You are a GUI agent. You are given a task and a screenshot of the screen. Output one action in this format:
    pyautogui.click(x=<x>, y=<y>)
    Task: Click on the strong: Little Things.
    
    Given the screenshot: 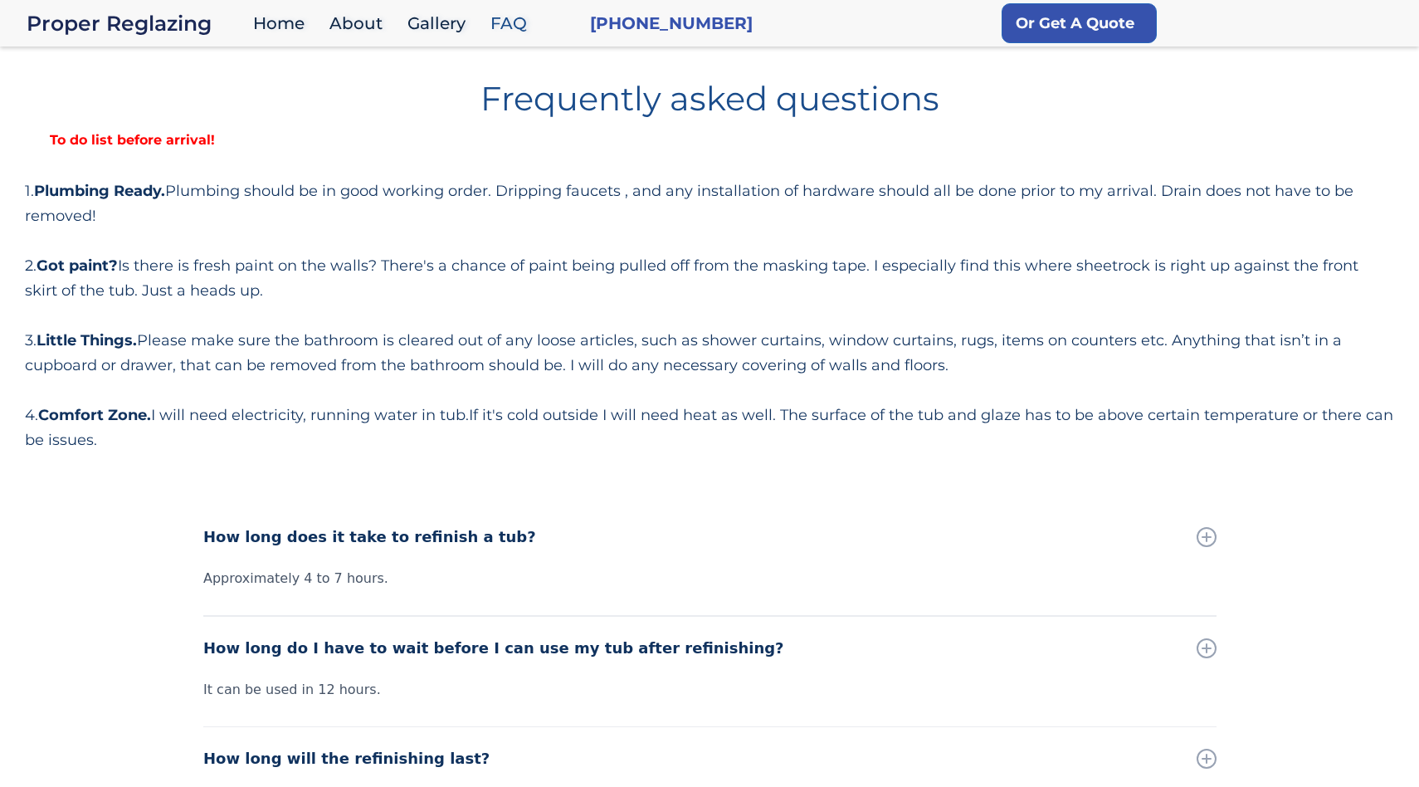 What is the action you would take?
    pyautogui.click(x=86, y=340)
    